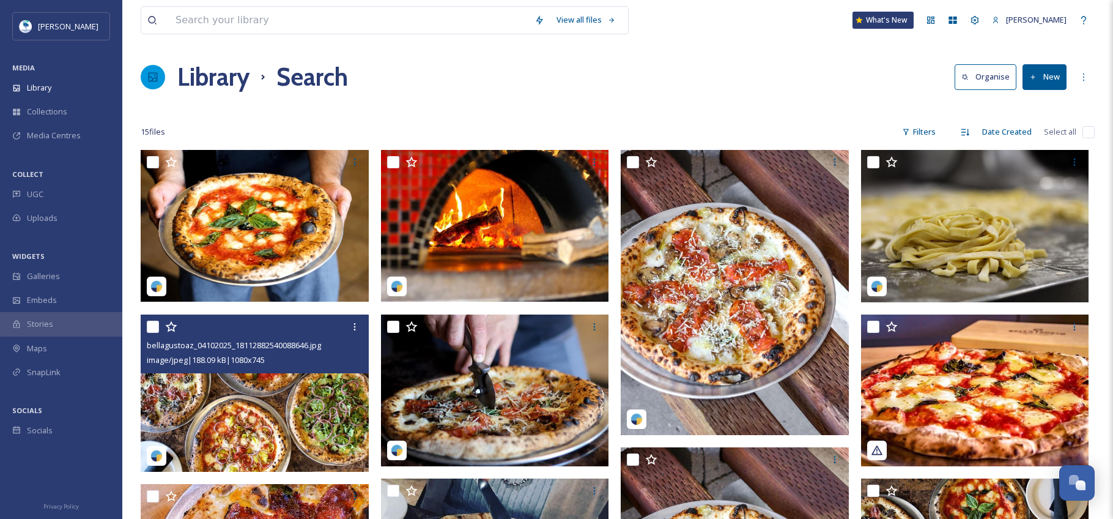 This screenshot has height=519, width=1113. I want to click on img: bellagustoaz_04102025_17883355414707615.jpg, so click(495, 226).